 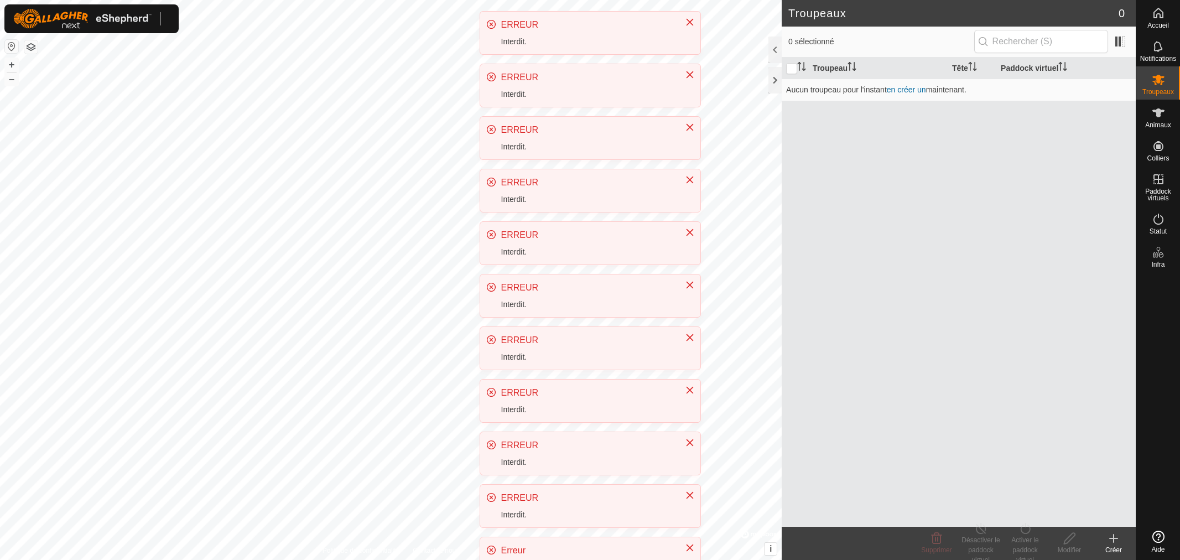 What do you see at coordinates (436, 550) in the screenshot?
I see `a: Contactez-nous` at bounding box center [436, 550].